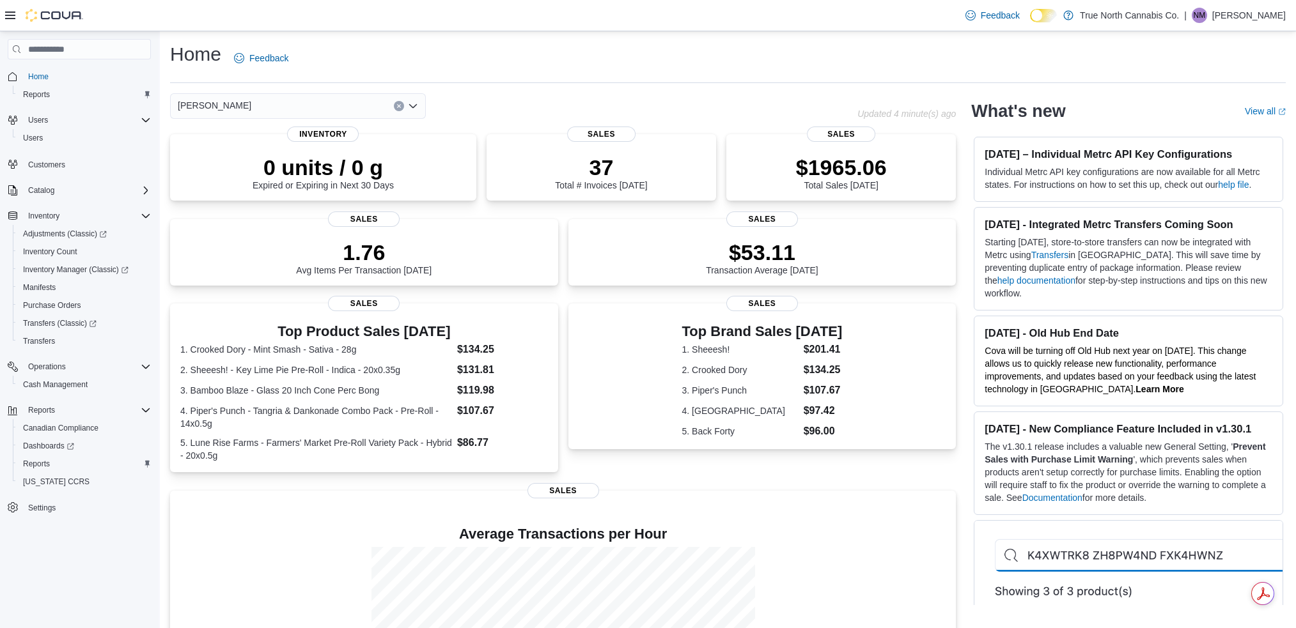  What do you see at coordinates (823, 350) in the screenshot?
I see `dd: $201.41` at bounding box center [823, 350].